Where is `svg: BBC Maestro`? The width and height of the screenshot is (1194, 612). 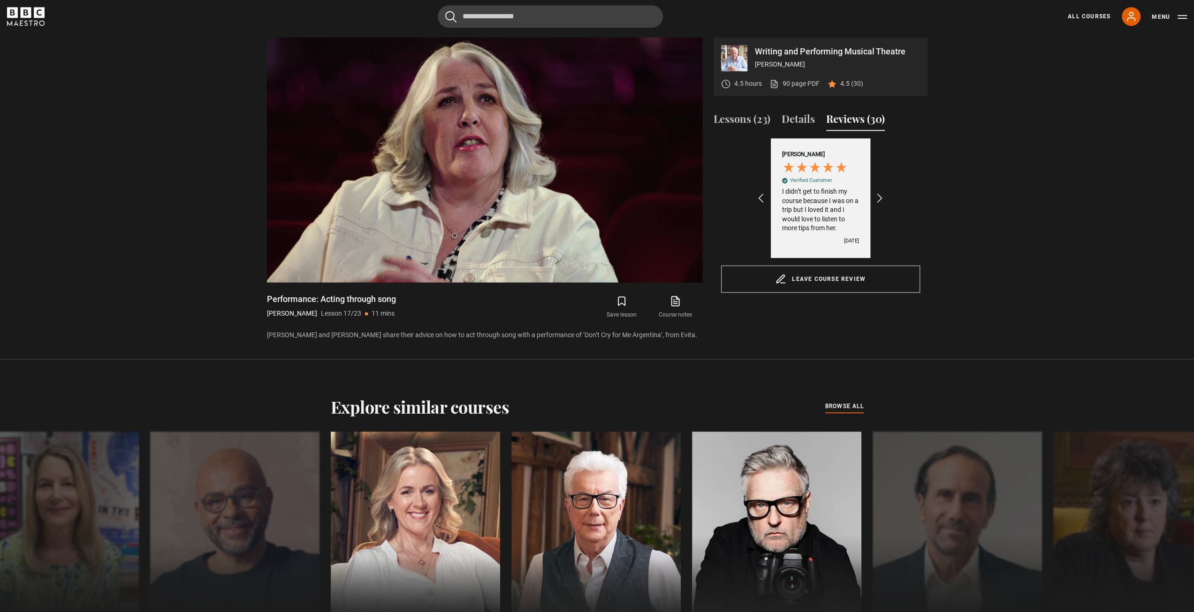
svg: BBC Maestro is located at coordinates (26, 16).